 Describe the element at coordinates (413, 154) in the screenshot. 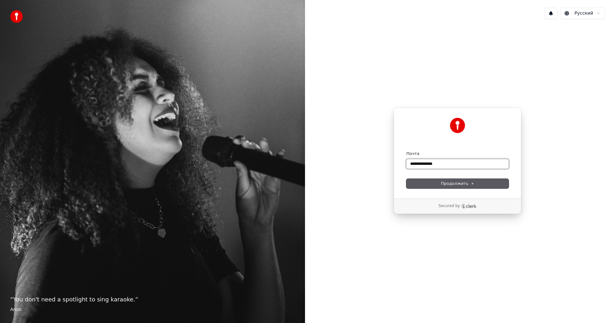

I see `label: Почта` at that location.